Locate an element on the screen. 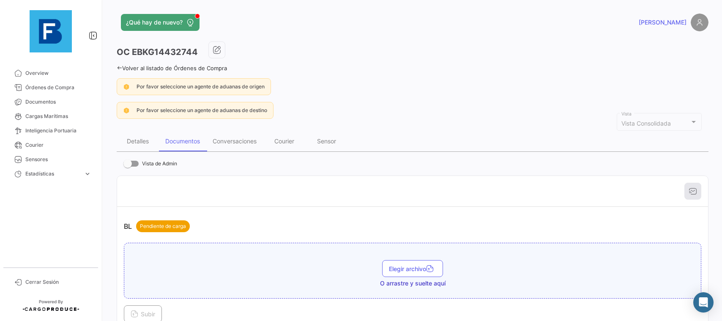  span: O arrastre y suelte aquí is located at coordinates (412, 283).